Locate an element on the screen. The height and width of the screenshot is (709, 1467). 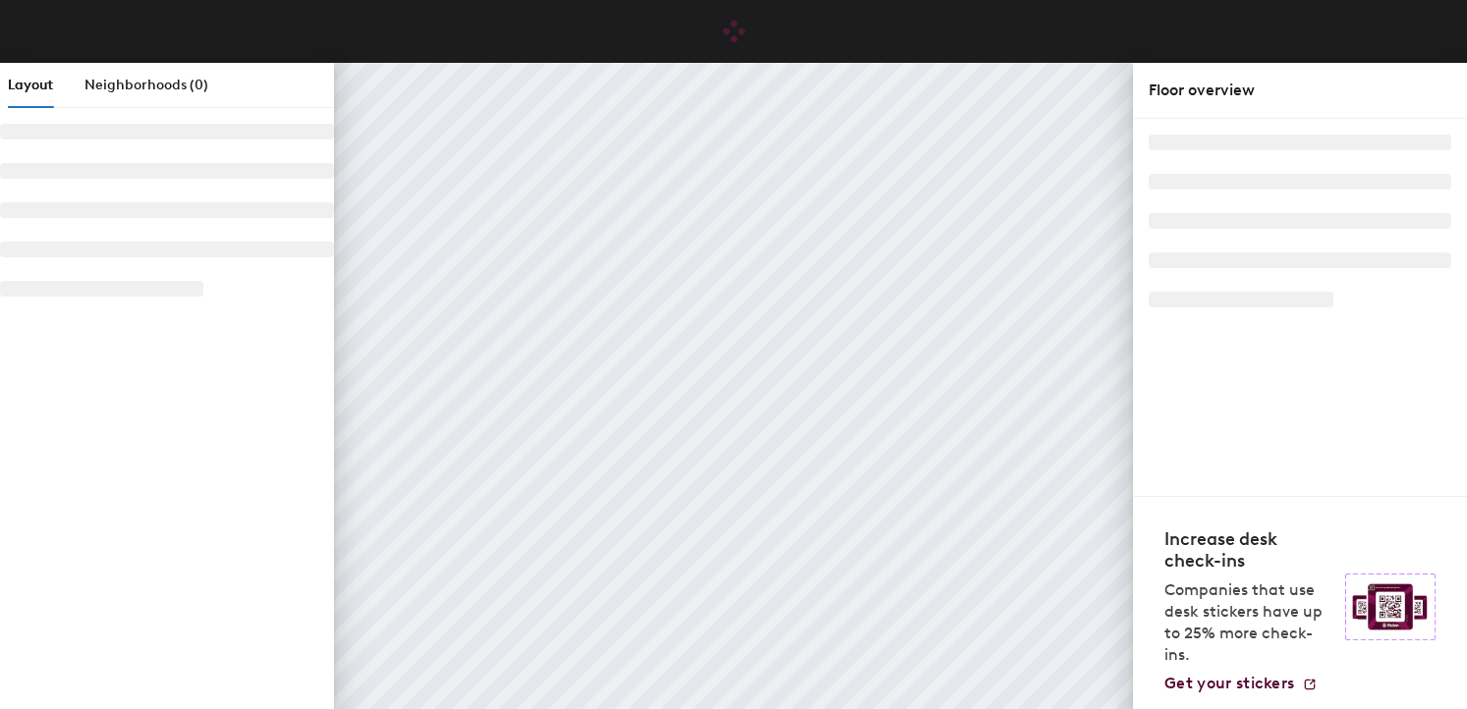
span: Get your stickers is located at coordinates (1229, 683).